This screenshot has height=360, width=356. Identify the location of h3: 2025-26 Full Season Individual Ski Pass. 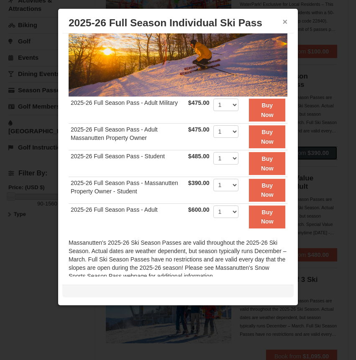
(178, 23).